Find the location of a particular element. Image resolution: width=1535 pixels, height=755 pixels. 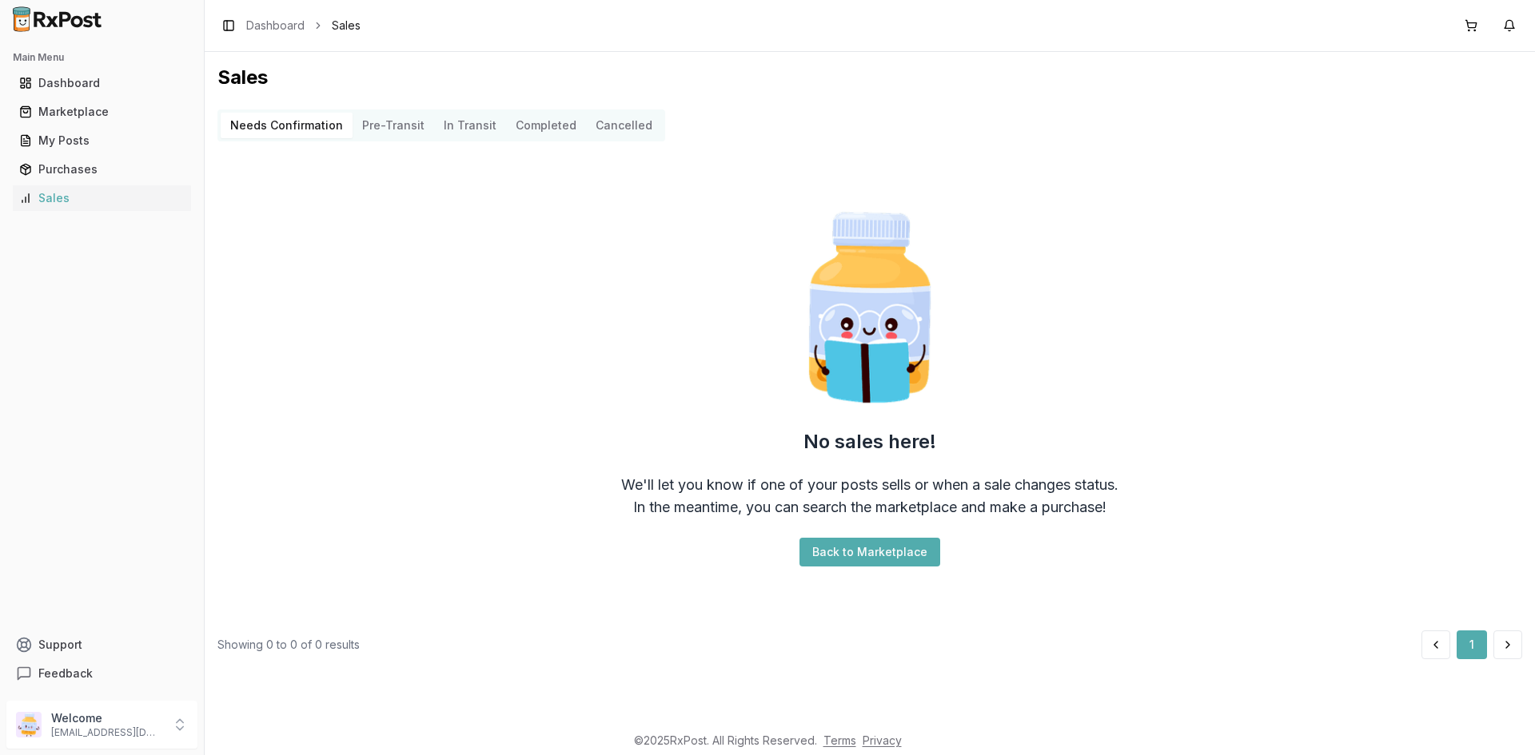

button: Sales is located at coordinates (102, 198).